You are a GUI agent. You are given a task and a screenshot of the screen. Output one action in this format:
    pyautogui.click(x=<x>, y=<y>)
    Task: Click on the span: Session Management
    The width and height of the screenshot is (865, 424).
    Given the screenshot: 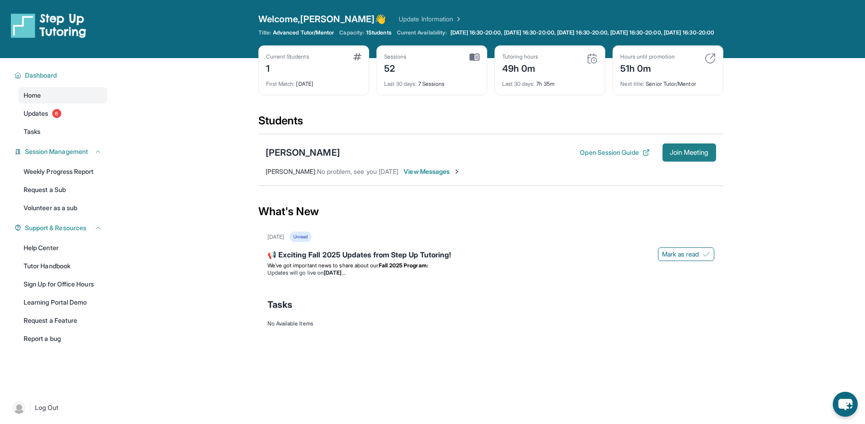 What is the action you would take?
    pyautogui.click(x=56, y=152)
    